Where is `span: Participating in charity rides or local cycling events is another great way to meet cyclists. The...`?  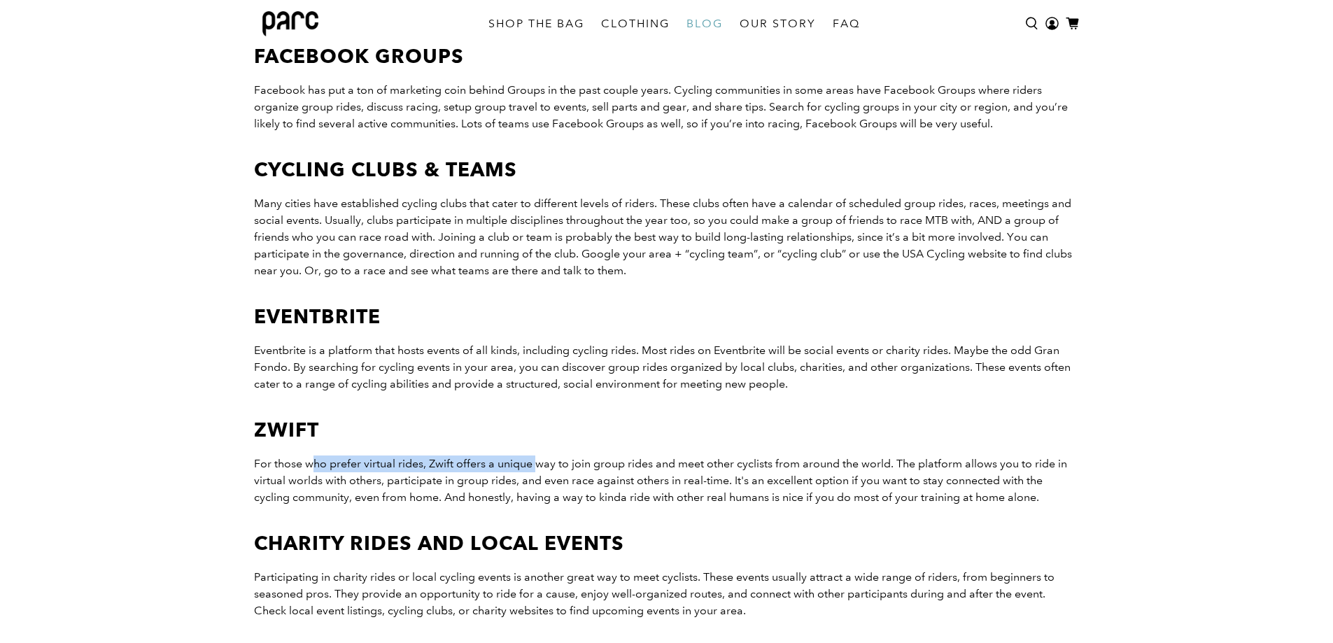
span: Participating in charity rides or local cycling events is another great way to meet cyclists. The... is located at coordinates (654, 593).